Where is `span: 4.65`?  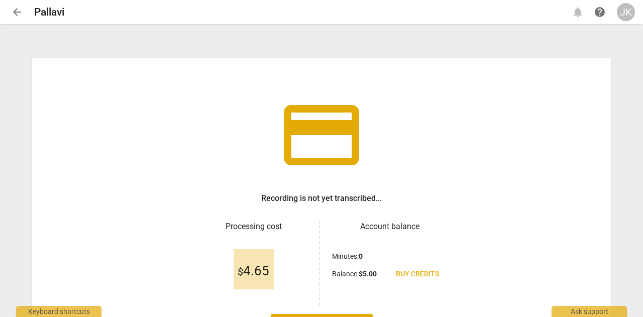
span: 4.65 is located at coordinates (253, 271).